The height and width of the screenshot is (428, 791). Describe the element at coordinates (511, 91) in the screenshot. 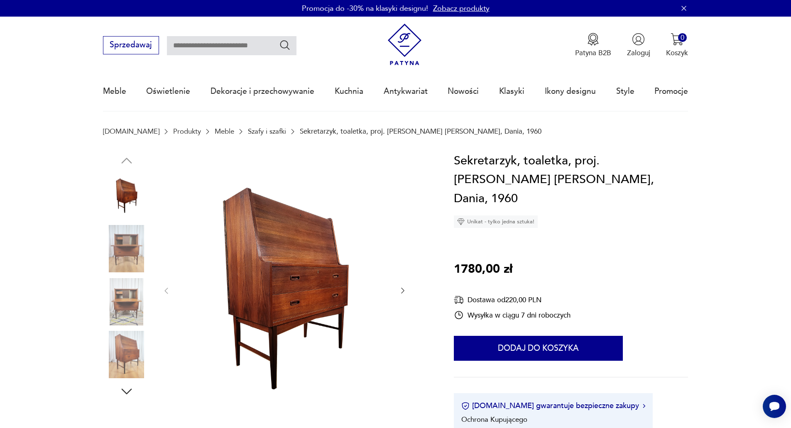

I see `a: Klasyki` at that location.